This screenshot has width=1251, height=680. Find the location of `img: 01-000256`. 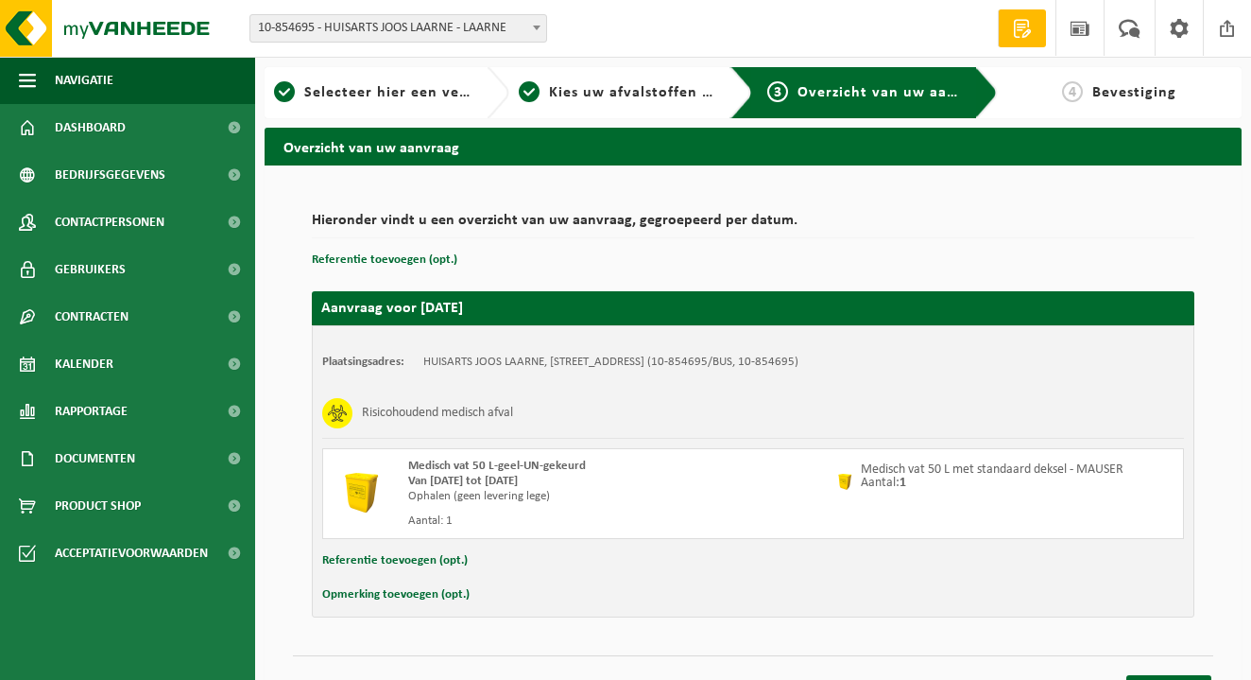

img: 01-000256 is located at coordinates (845, 479).